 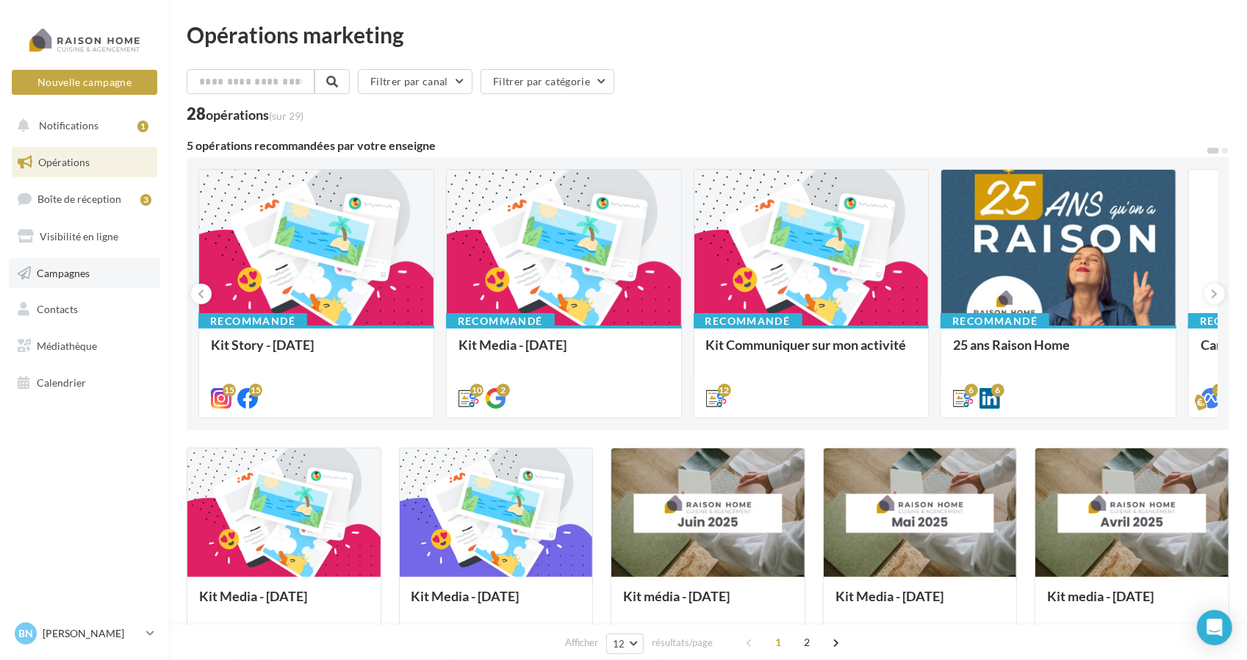 What do you see at coordinates (477, 390) in the screenshot?
I see `div: 10` at bounding box center [477, 390].